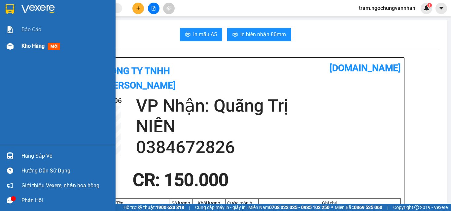  Describe the element at coordinates (299, 208) in the screenshot. I see `strong: 0708 023 035 - 0935 103 250` at that location.